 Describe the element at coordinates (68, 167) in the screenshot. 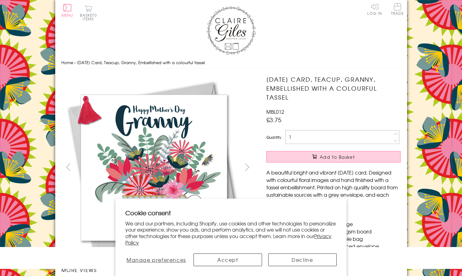

I see `button: prev` at that location.